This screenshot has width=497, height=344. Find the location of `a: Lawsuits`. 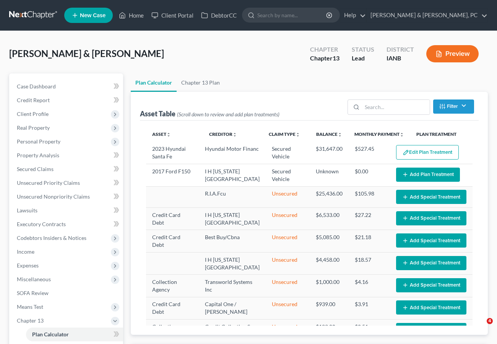

a: Lawsuits is located at coordinates (67, 210).